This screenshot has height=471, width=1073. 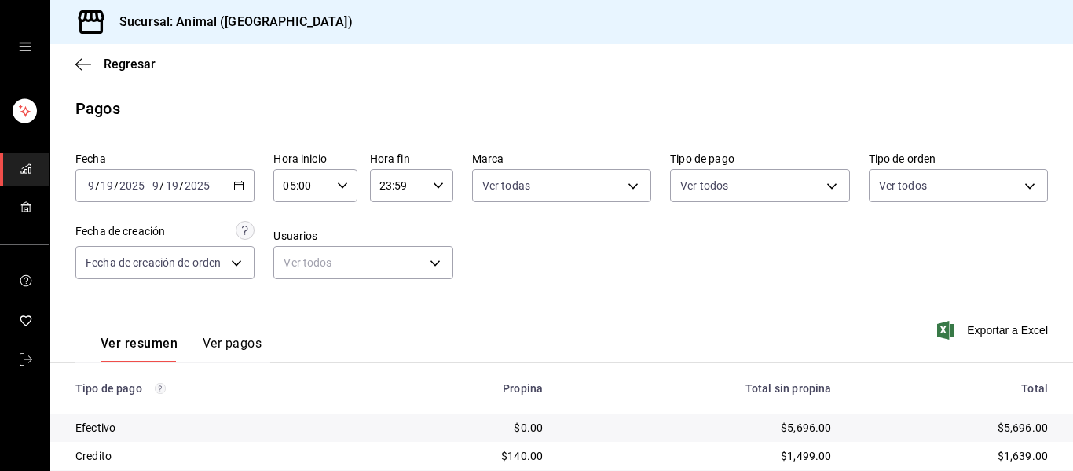 I want to click on div: Propina, so click(x=468, y=388).